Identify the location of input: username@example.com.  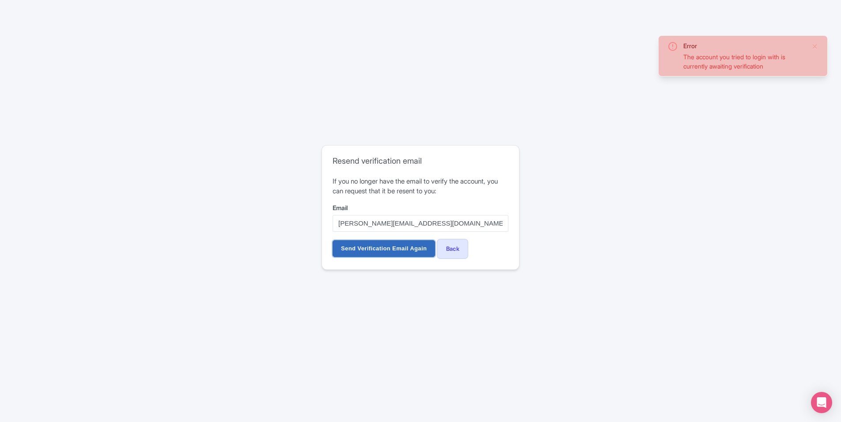
(421, 223).